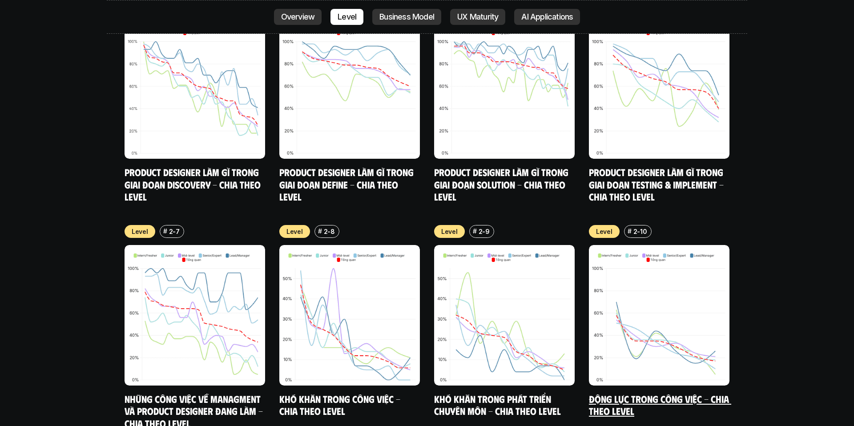  I want to click on p: Business Model, so click(407, 17).